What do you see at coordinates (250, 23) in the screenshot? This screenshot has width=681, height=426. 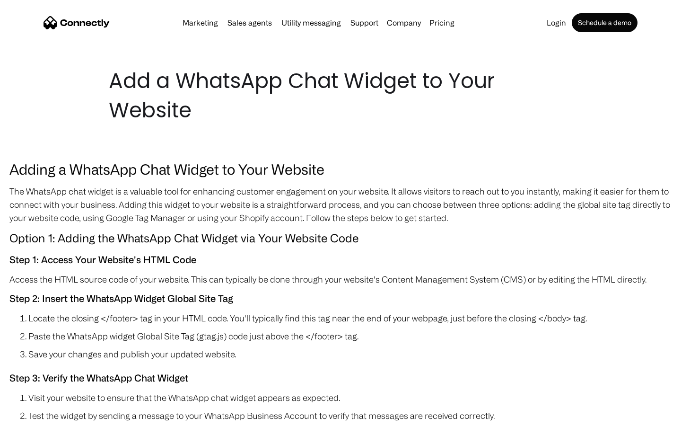 I see `a: Sales agents` at bounding box center [250, 23].